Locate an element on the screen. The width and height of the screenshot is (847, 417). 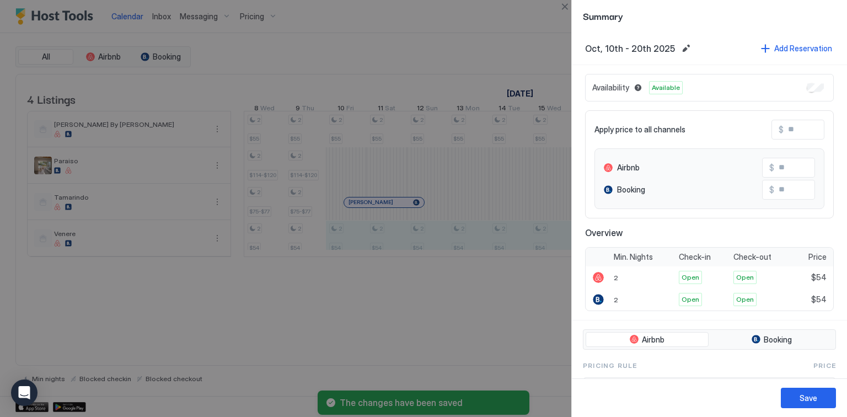
span: Check-out is located at coordinates (752, 257).